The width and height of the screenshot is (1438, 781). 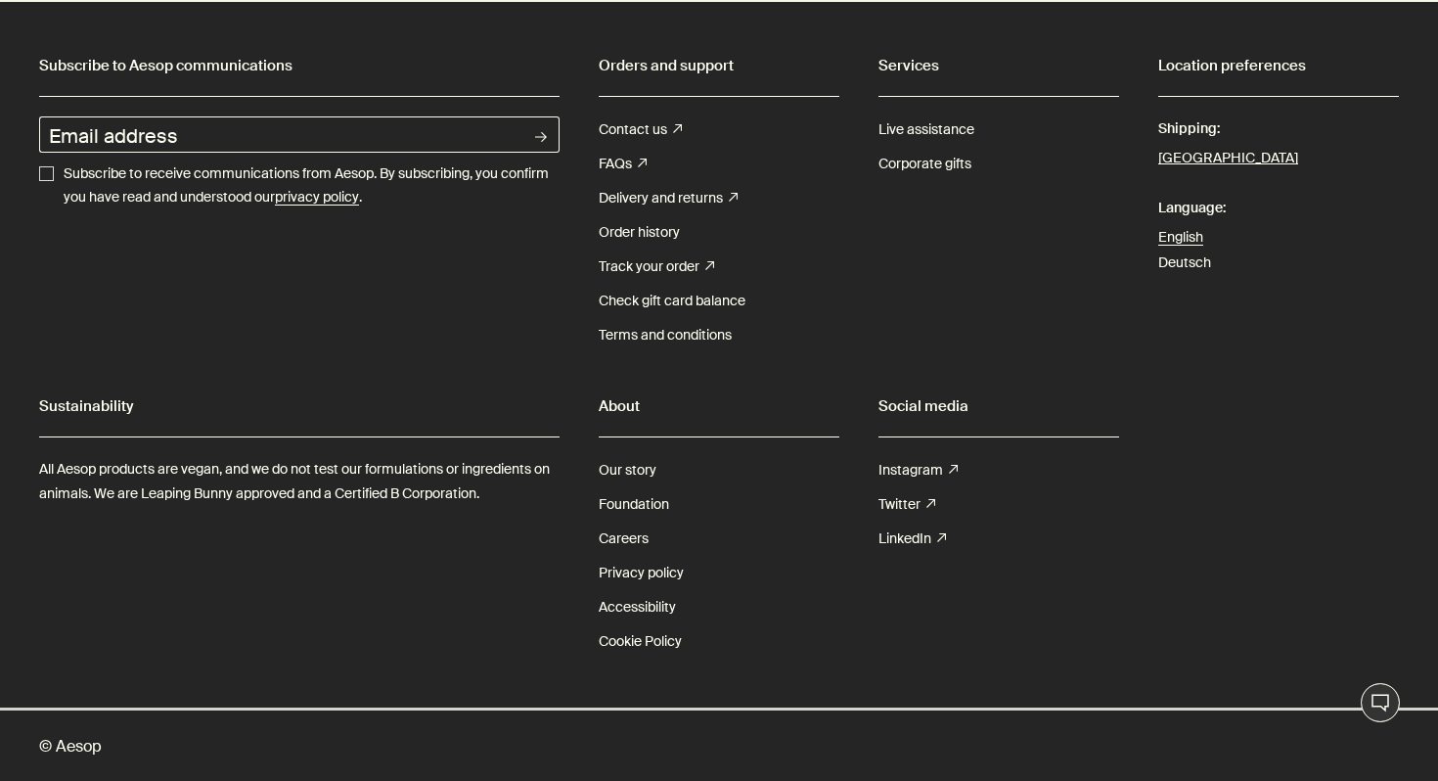 I want to click on h2: Social media, so click(x=999, y=406).